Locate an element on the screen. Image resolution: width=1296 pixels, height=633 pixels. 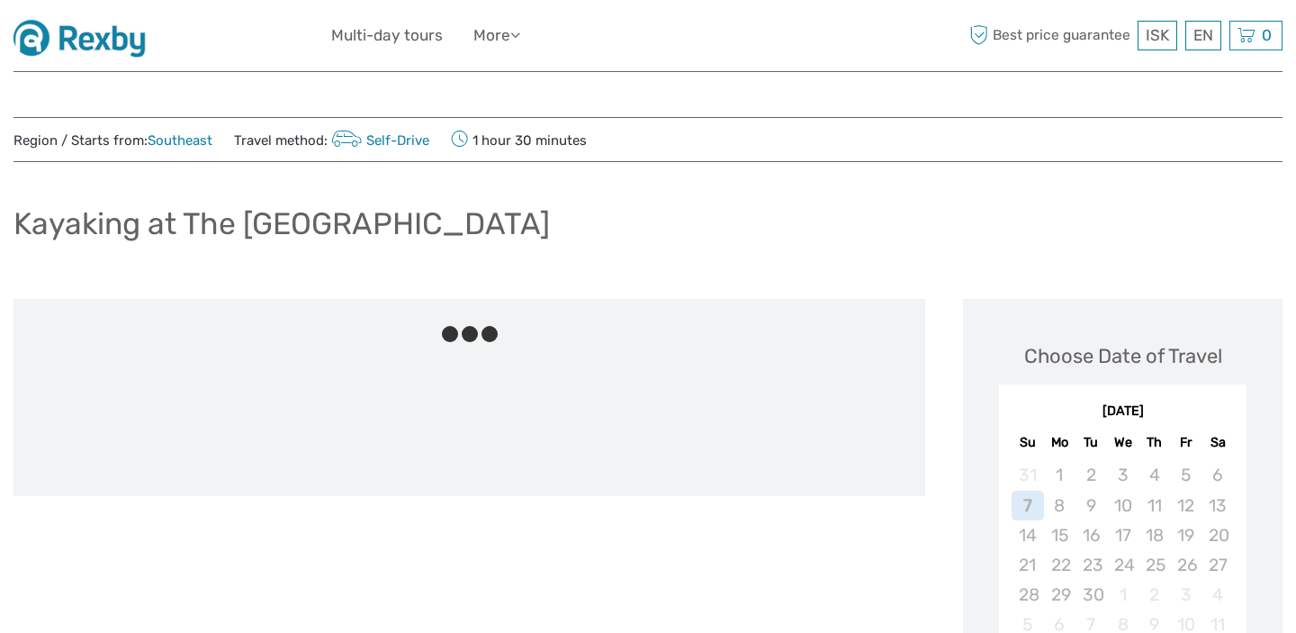
div: Not available Friday, September 19th, 2025 is located at coordinates (1186, 535).